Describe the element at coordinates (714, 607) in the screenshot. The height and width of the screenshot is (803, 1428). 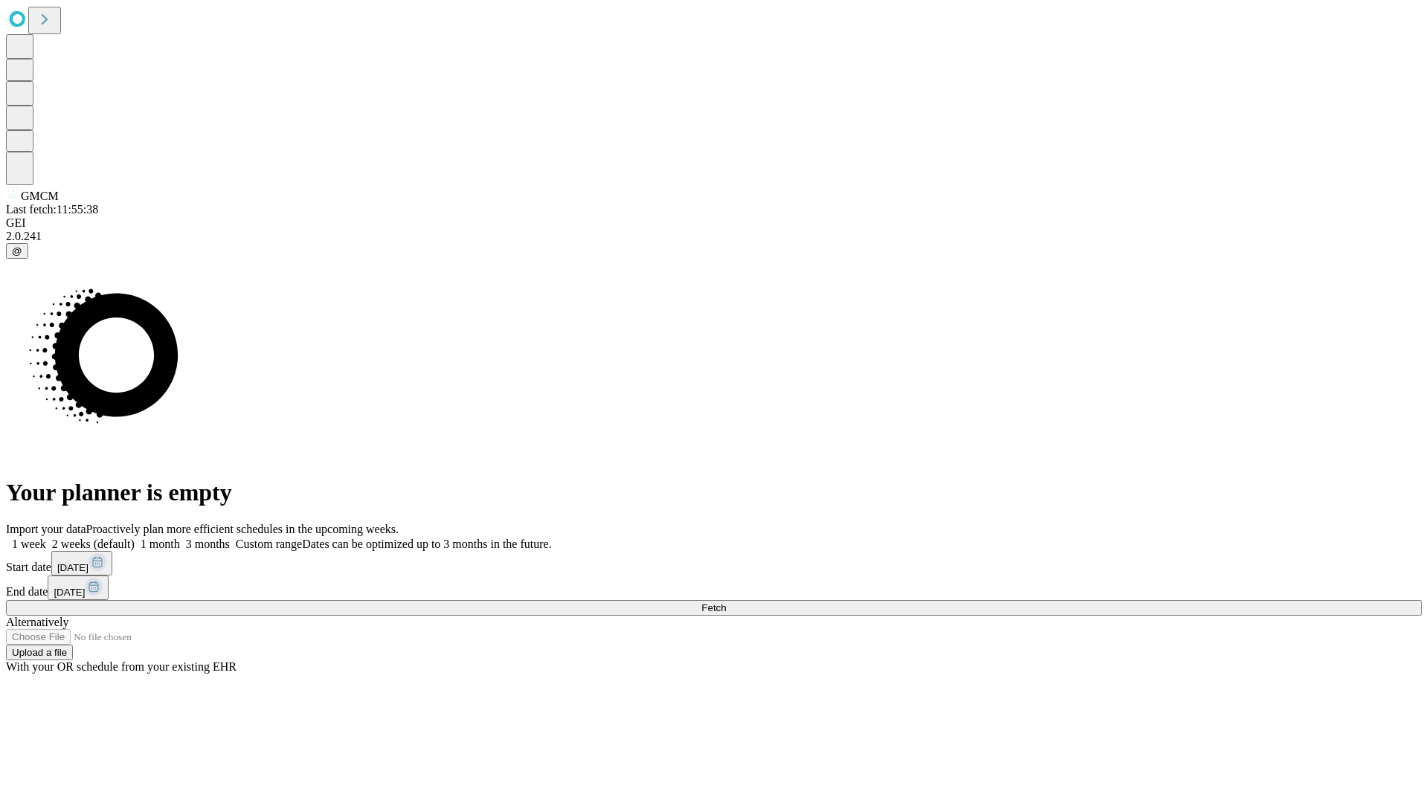
I see `button: Fetch` at that location.